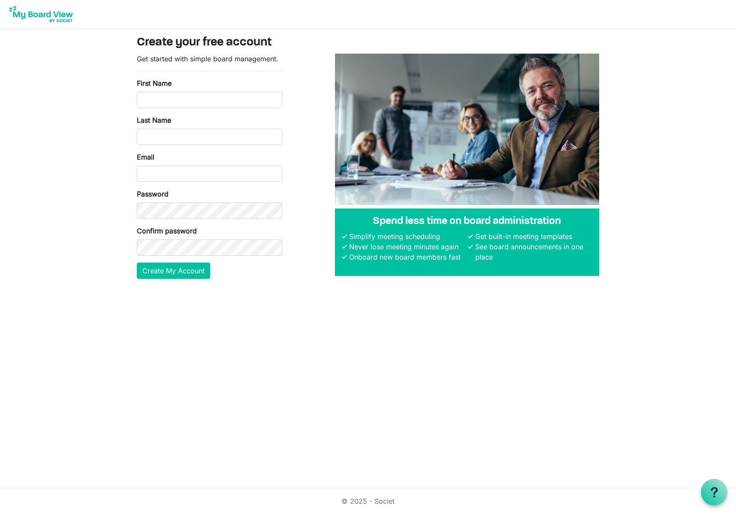  What do you see at coordinates (407, 257) in the screenshot?
I see `li: Onboard new board members fast` at bounding box center [407, 257].